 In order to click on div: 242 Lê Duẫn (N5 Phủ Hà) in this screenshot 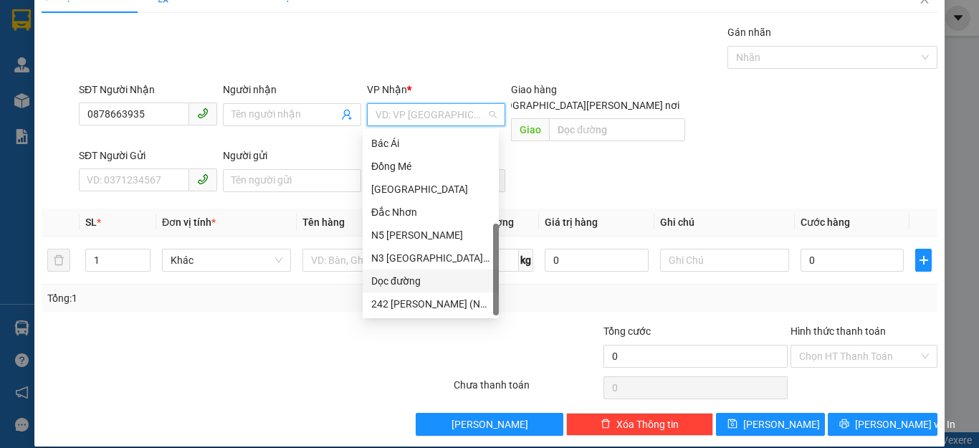, I will do `click(431, 304)`.